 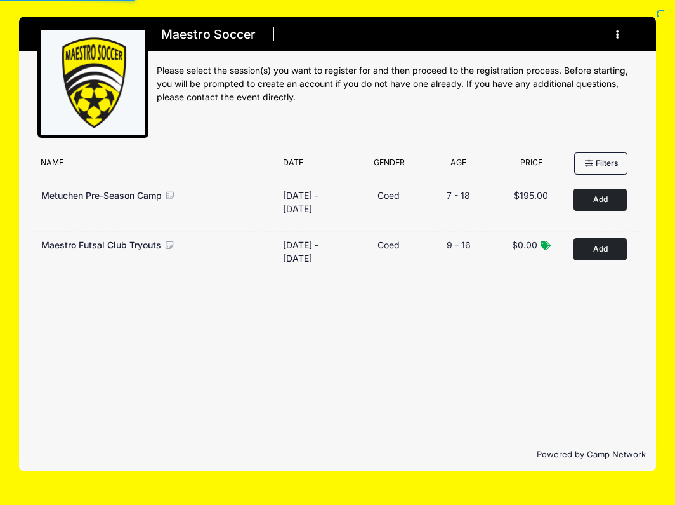 What do you see at coordinates (208, 34) in the screenshot?
I see `h1: Maestro Soccer` at bounding box center [208, 34].